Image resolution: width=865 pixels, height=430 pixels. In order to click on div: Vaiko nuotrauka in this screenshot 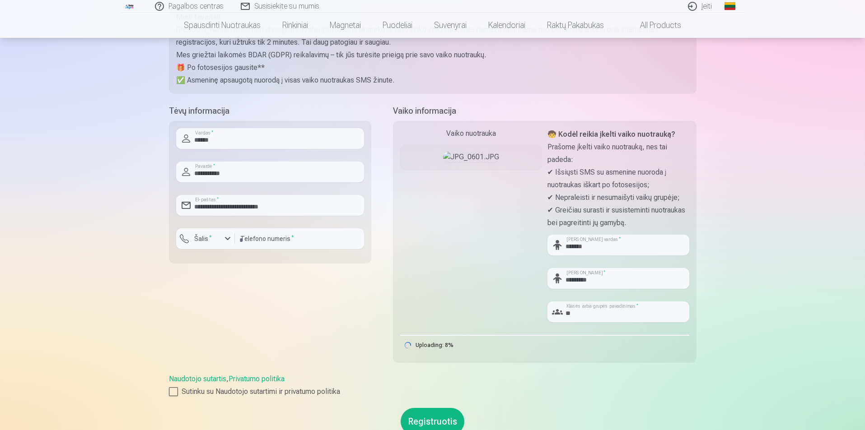, I will do `click(471, 134)`.